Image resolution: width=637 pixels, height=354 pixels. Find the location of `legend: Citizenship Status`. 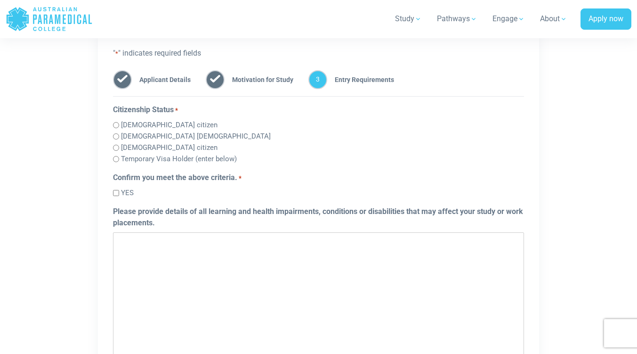

legend: Citizenship Status is located at coordinates (318, 110).